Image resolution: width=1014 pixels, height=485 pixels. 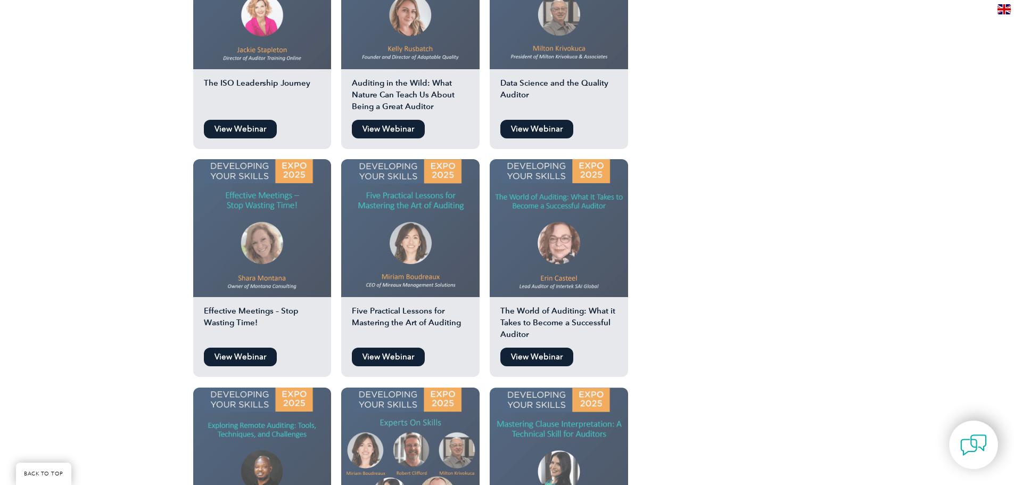 What do you see at coordinates (559, 228) in the screenshot?
I see `img: Erin` at bounding box center [559, 228].